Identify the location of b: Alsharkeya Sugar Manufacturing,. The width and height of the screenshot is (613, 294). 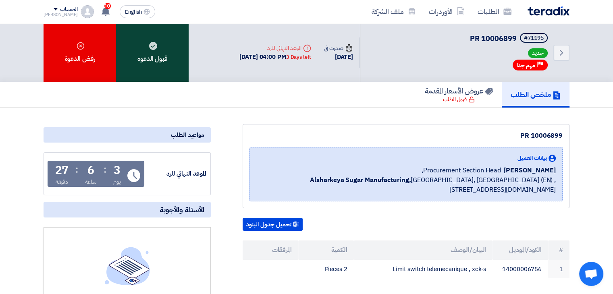
(360, 180).